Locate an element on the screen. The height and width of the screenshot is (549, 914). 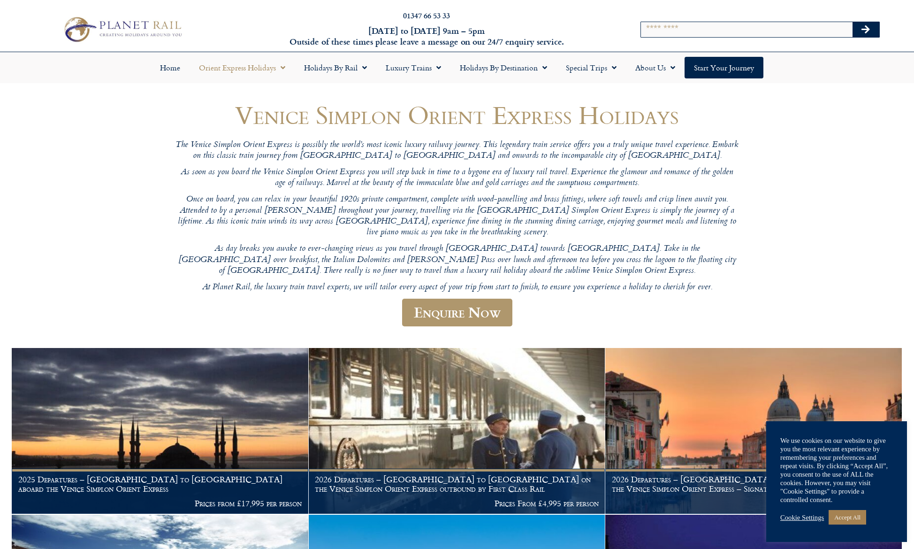
a: Cookie Settings is located at coordinates (802, 517).